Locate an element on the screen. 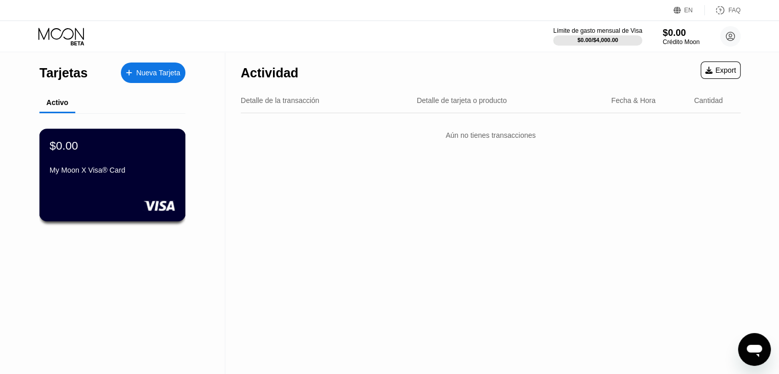  div: Activo is located at coordinates (57, 102).